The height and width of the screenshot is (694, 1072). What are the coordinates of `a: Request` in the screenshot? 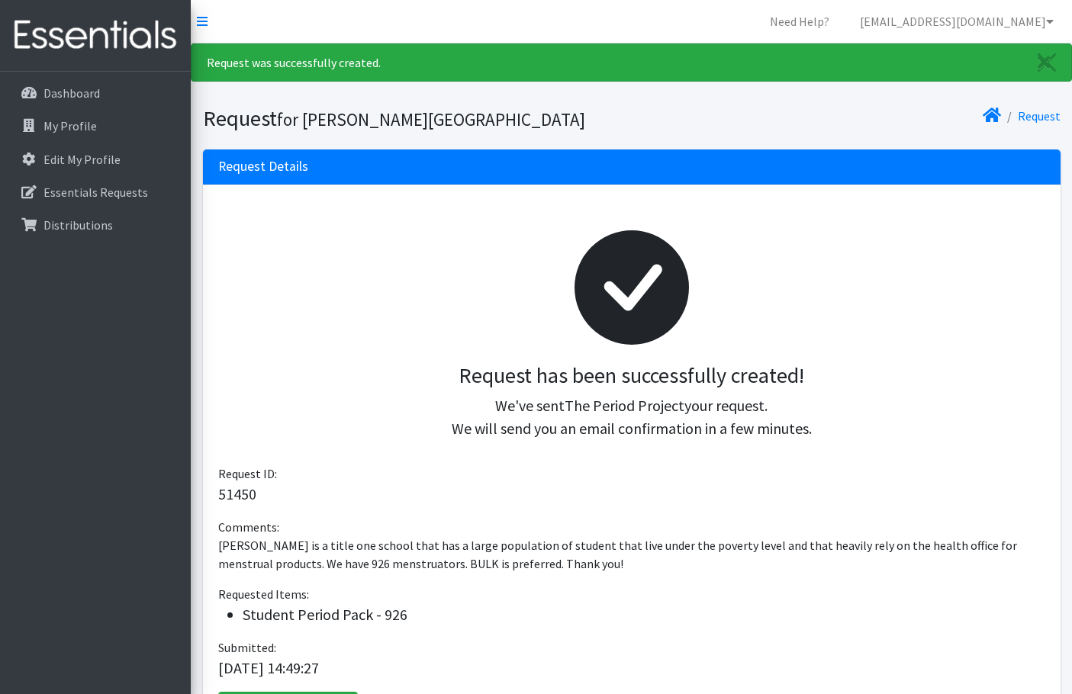 It's located at (1039, 116).